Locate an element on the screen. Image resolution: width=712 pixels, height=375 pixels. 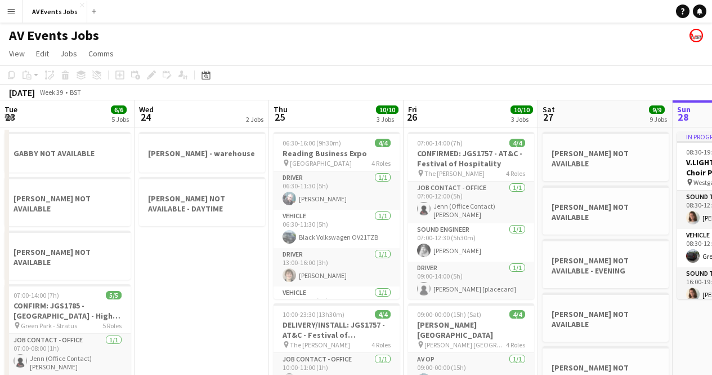
span: 06:30-16:00 (9h30m) is located at coordinates (312, 142).